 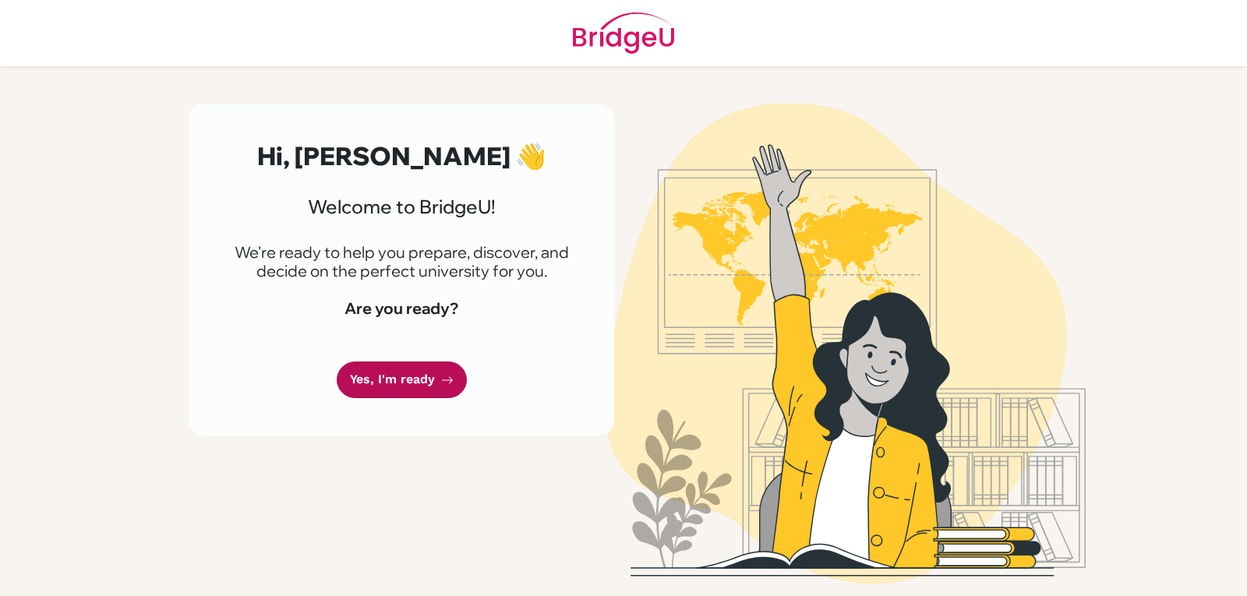 What do you see at coordinates (401, 379) in the screenshot?
I see `a: Yes, I'm ready` at bounding box center [401, 379].